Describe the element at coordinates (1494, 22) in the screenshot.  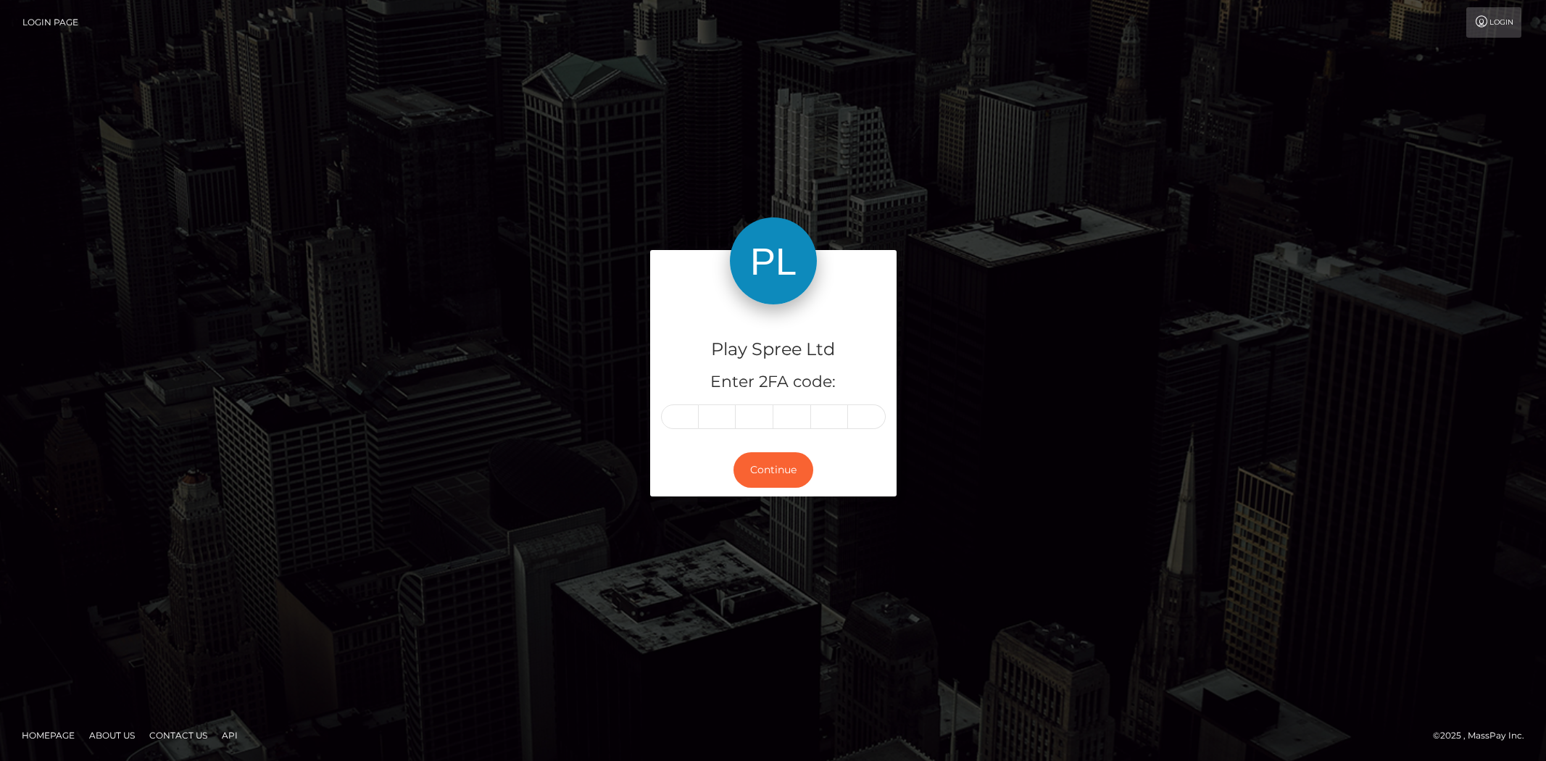
I see `a: Login` at that location.